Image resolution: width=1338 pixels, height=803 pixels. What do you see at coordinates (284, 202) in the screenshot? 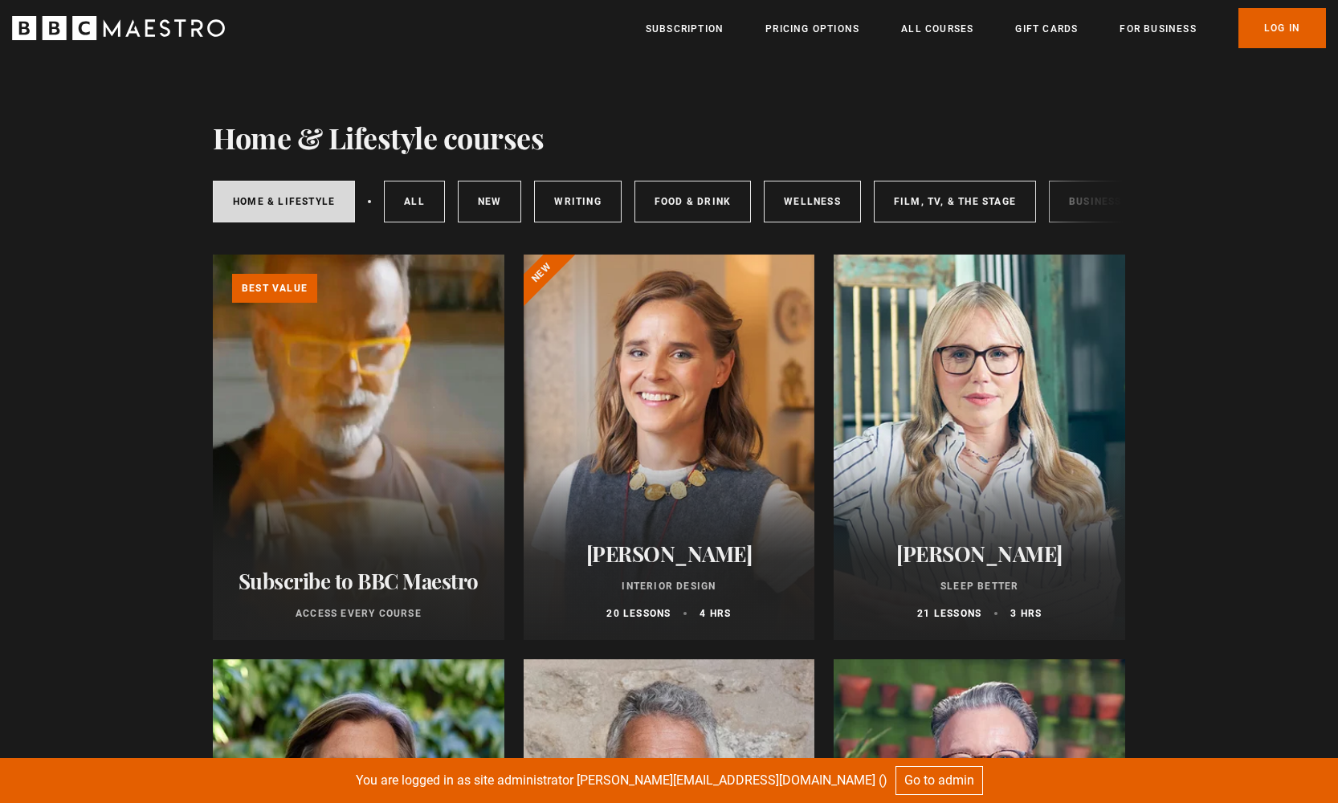
I see `a: Home & Lifestyle` at bounding box center [284, 202].